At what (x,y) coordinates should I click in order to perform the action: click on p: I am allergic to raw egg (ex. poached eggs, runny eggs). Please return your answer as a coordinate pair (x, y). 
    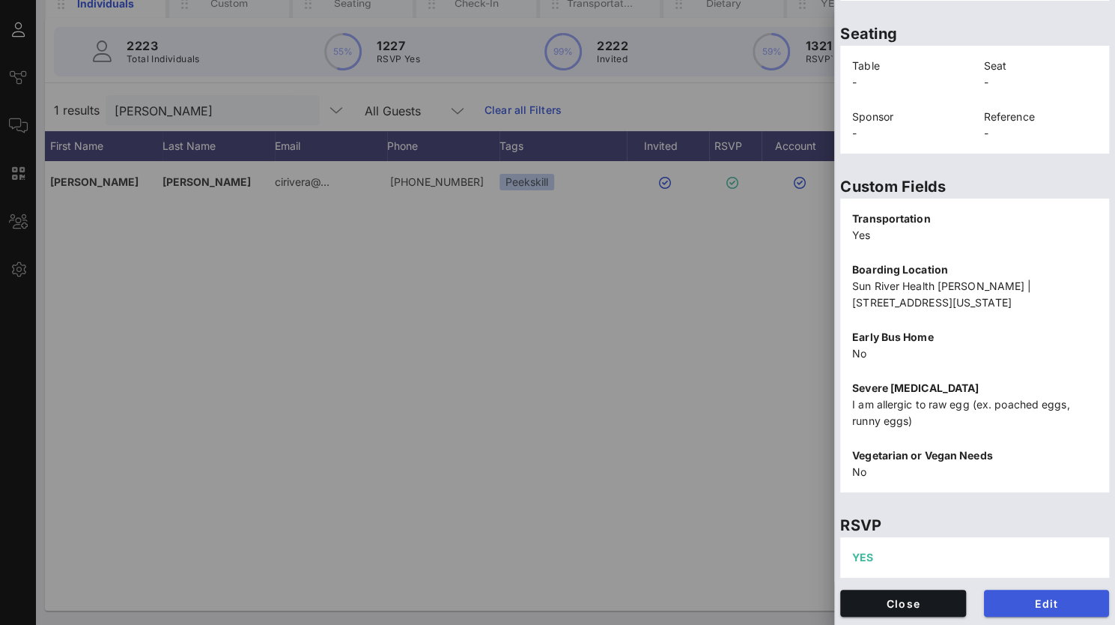
    Looking at the image, I should click on (974, 413).